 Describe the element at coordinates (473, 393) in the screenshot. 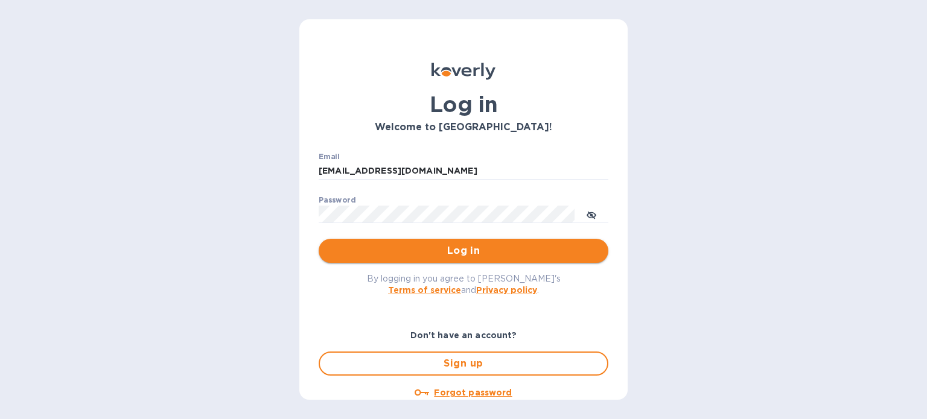

I see `u: Forgot password` at that location.